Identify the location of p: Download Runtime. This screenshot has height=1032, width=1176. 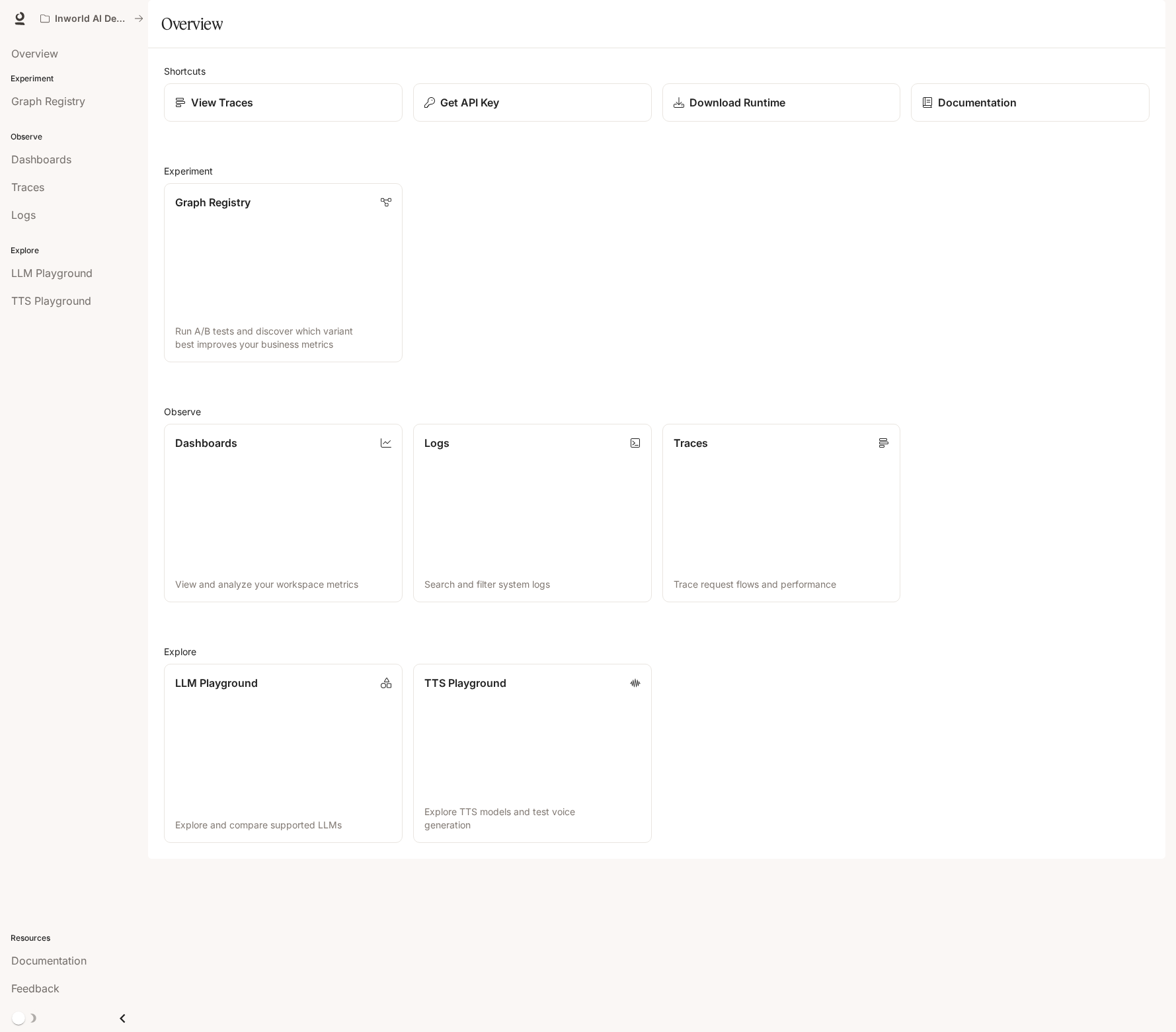
(737, 103).